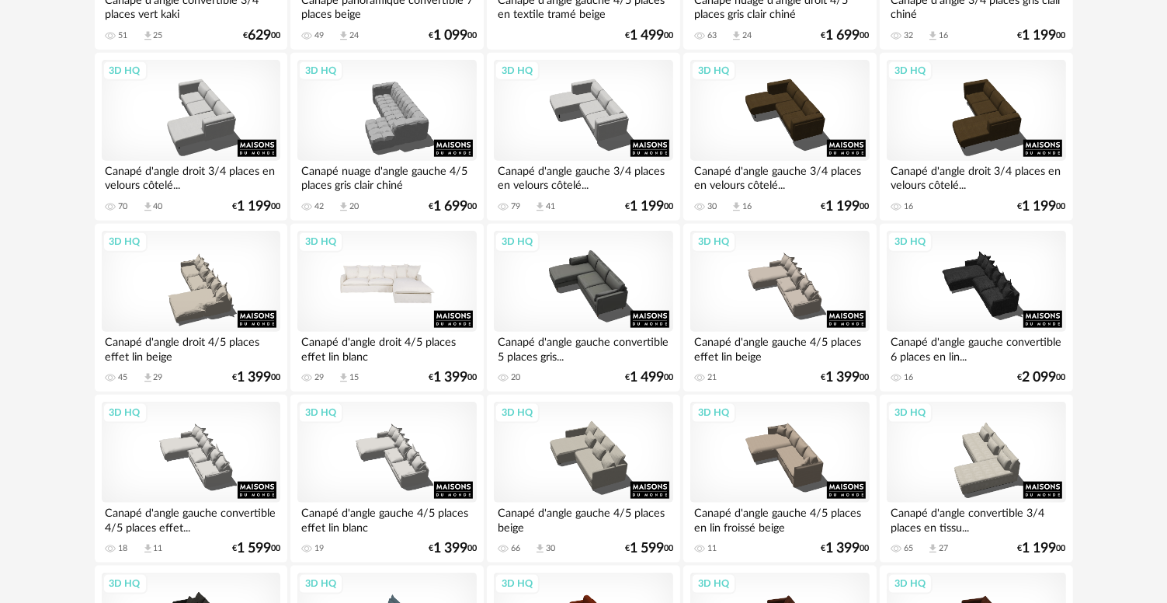 This screenshot has width=1167, height=603. I want to click on div: 41, so click(551, 207).